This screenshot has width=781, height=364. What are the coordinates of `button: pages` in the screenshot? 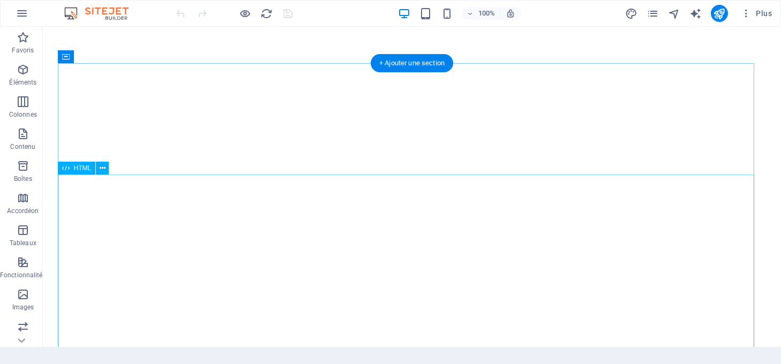 It's located at (653, 13).